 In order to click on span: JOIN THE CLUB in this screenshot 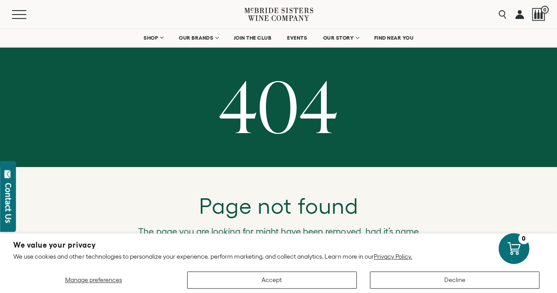, I will do `click(253, 38)`.